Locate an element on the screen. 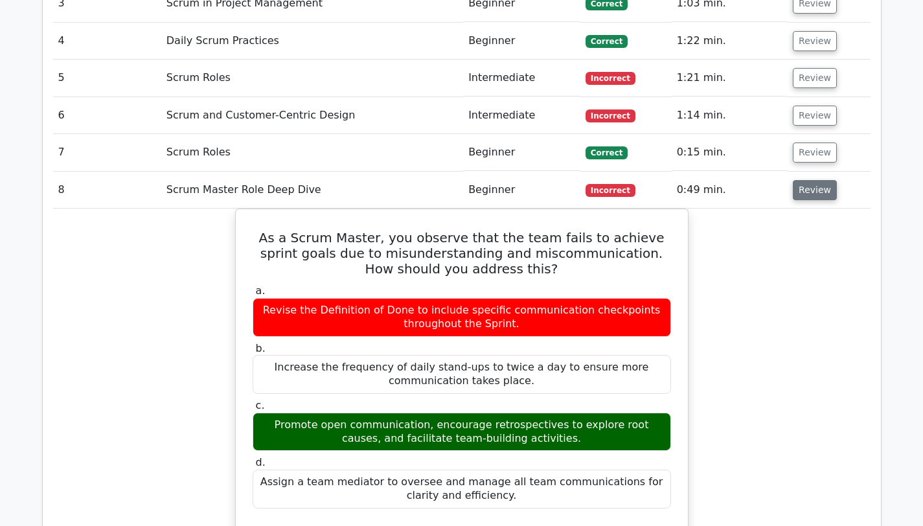 This screenshot has width=923, height=526. td: 1:21 min. is located at coordinates (729, 78).